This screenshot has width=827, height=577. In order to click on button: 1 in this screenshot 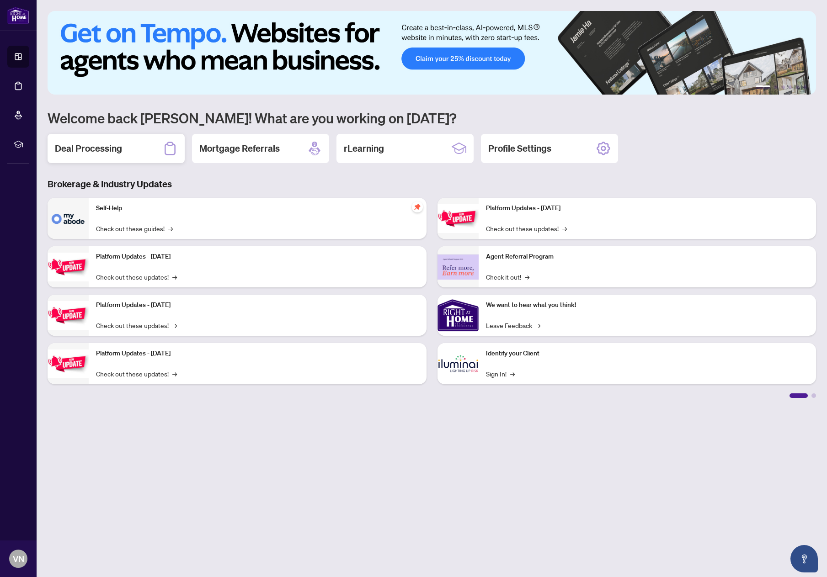, I will do `click(763, 87)`.